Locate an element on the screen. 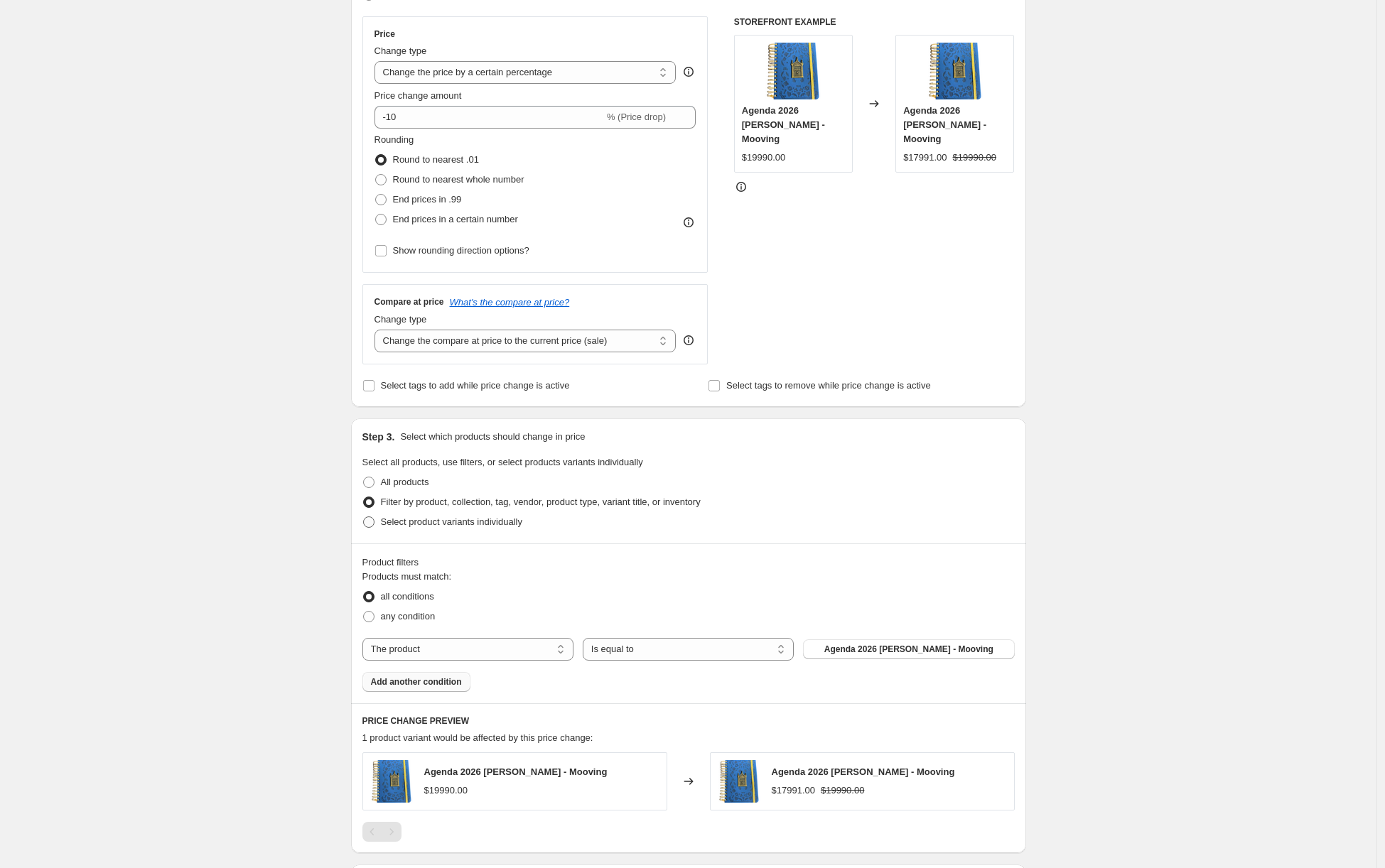 The width and height of the screenshot is (1385, 868). button: Agenda 2026 Harry Potter - Mooving is located at coordinates (908, 649).